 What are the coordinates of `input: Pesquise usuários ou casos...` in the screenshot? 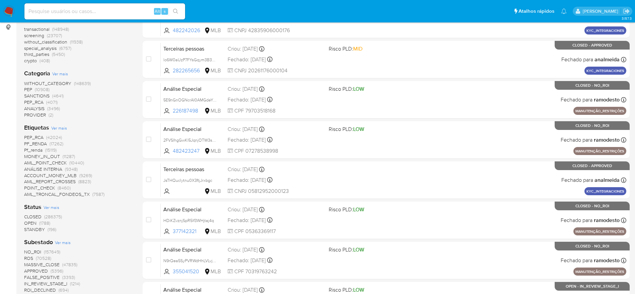 It's located at (105, 11).